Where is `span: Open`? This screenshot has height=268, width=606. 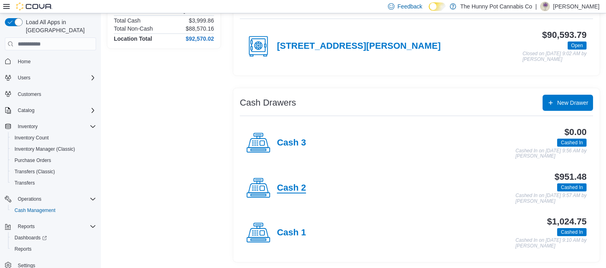 span: Open is located at coordinates (577, 46).